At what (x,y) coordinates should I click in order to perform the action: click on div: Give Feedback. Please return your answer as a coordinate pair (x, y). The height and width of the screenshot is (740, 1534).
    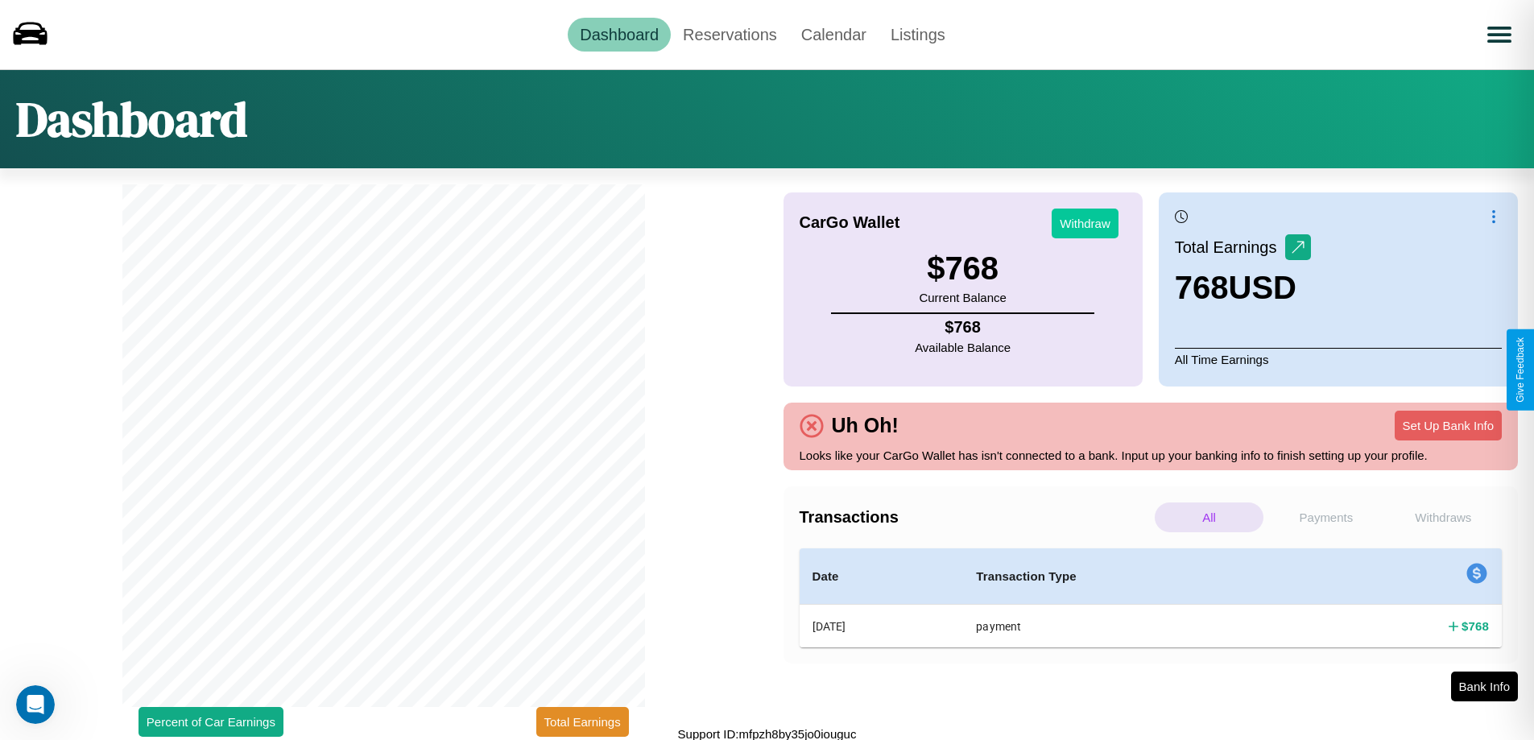
    Looking at the image, I should click on (1521, 370).